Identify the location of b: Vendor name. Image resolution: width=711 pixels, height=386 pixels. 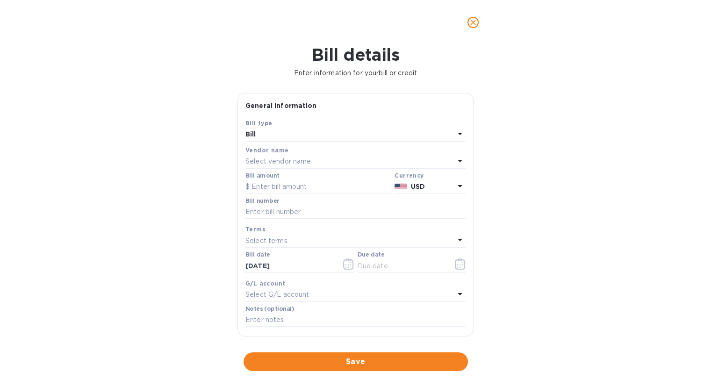
(267, 150).